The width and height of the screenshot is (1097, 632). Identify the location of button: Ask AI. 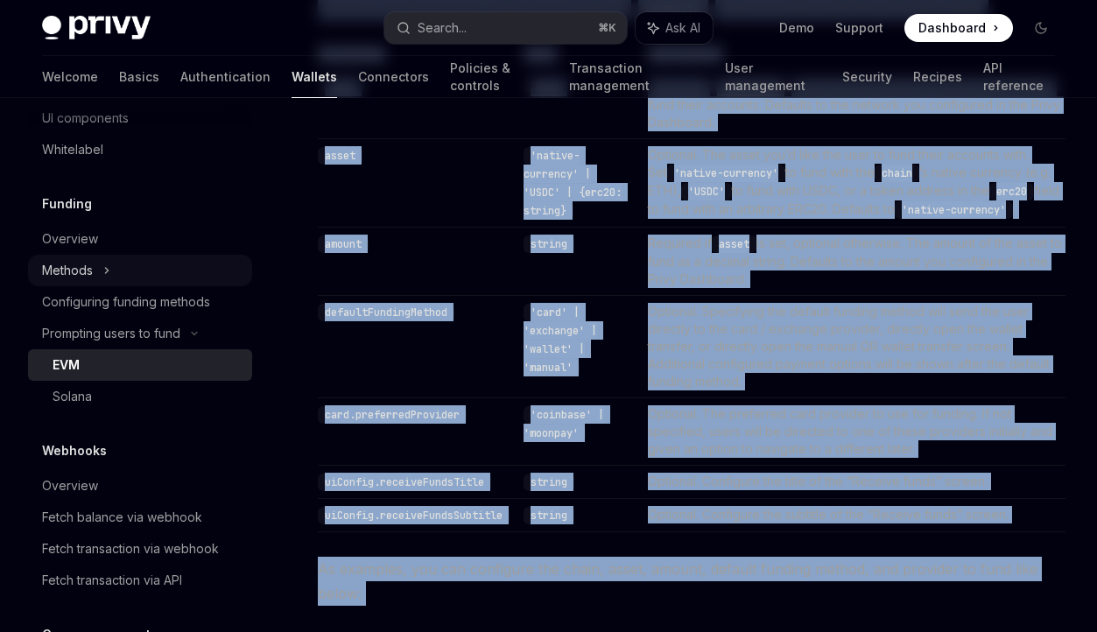
(674, 28).